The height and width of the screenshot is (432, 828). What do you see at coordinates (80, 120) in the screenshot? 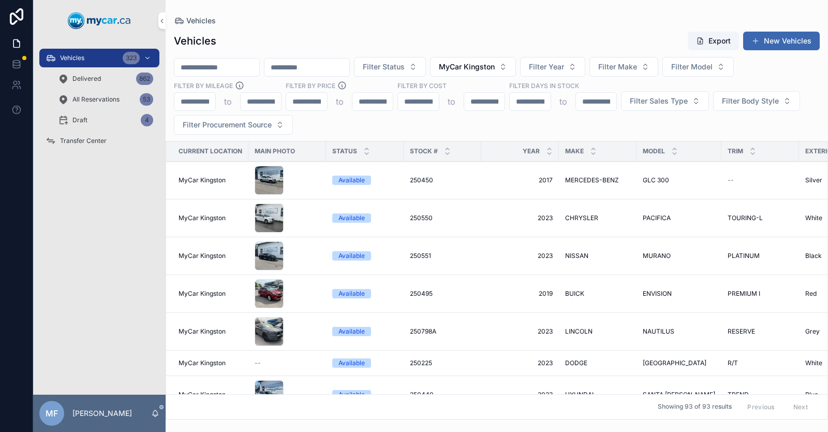
I see `span: Draft` at bounding box center [80, 120].